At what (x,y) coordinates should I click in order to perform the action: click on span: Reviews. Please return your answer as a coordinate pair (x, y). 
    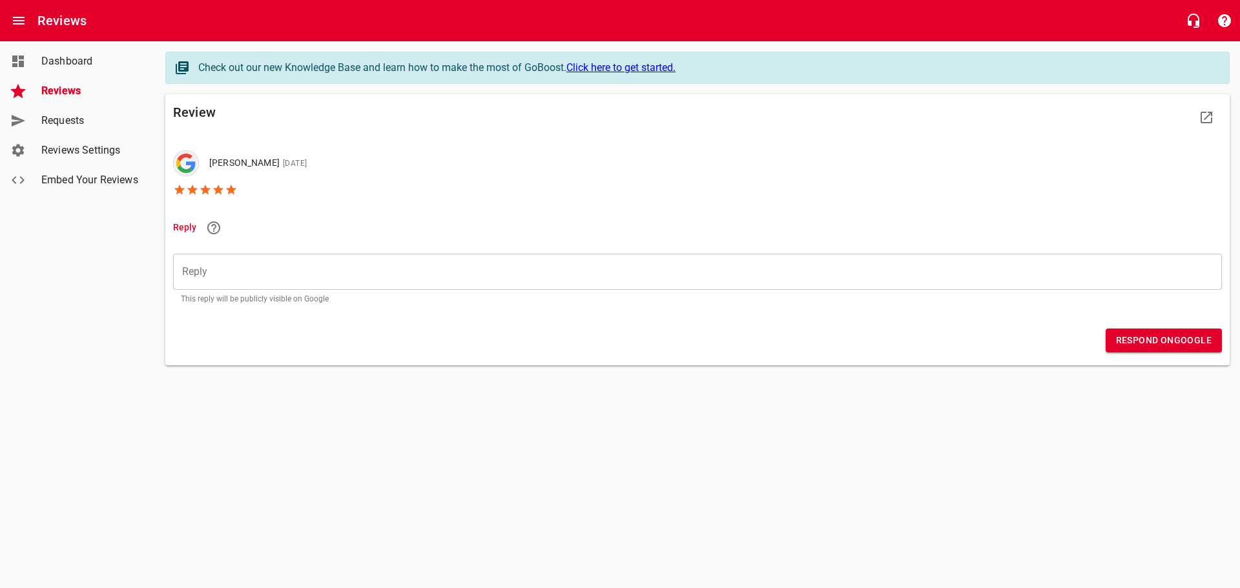
    Looking at the image, I should click on (90, 91).